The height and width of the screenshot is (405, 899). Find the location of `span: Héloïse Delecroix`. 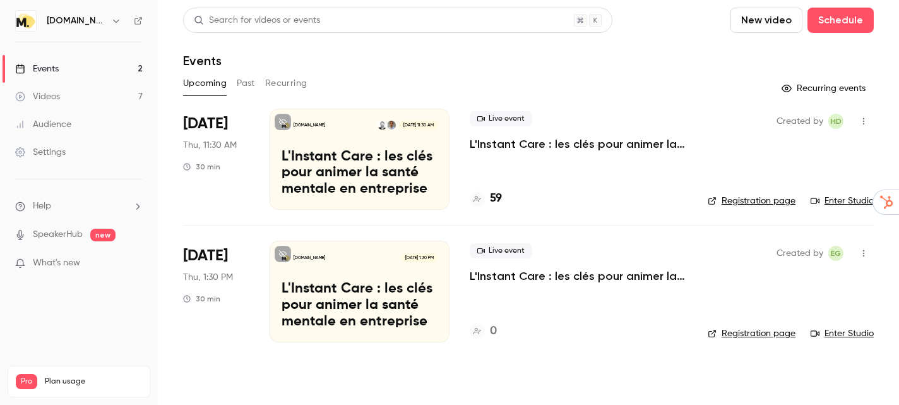

span: Héloïse Delecroix is located at coordinates (836, 121).